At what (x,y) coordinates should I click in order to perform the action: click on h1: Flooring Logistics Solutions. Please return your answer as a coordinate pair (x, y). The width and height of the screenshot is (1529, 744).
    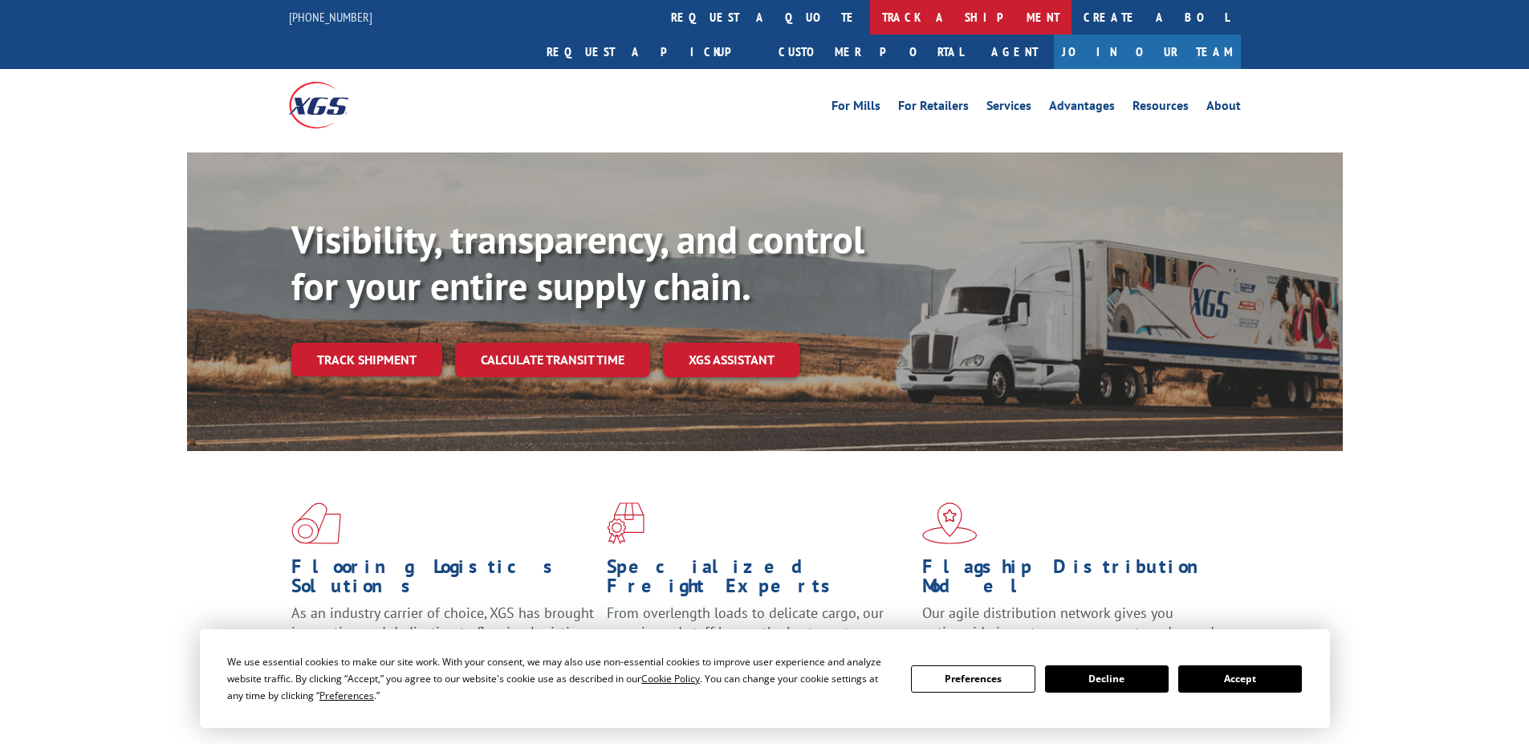
    Looking at the image, I should click on (443, 580).